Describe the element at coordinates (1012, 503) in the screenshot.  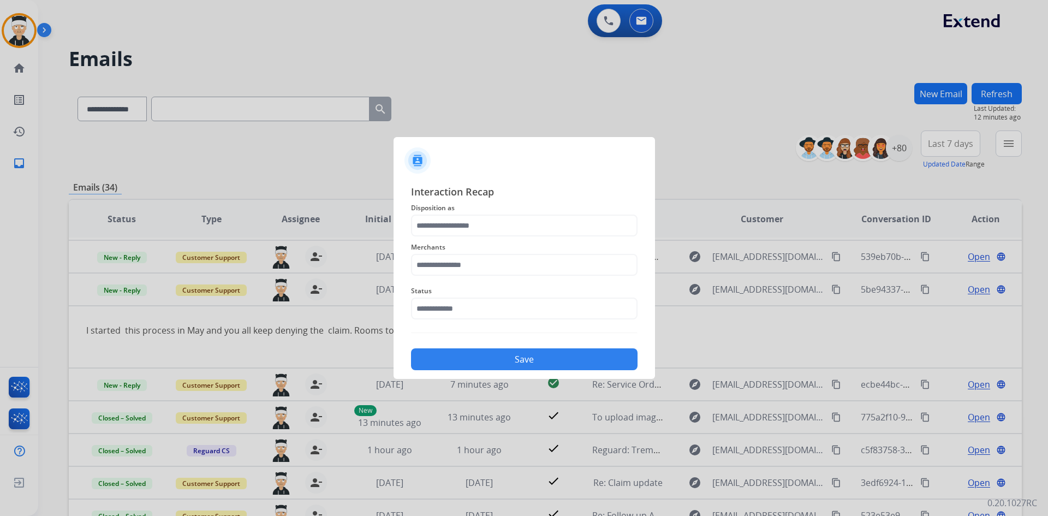
I see `p: 0.20.1027RC` at that location.